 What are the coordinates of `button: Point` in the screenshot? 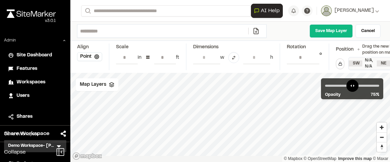 It's located at (90, 57).